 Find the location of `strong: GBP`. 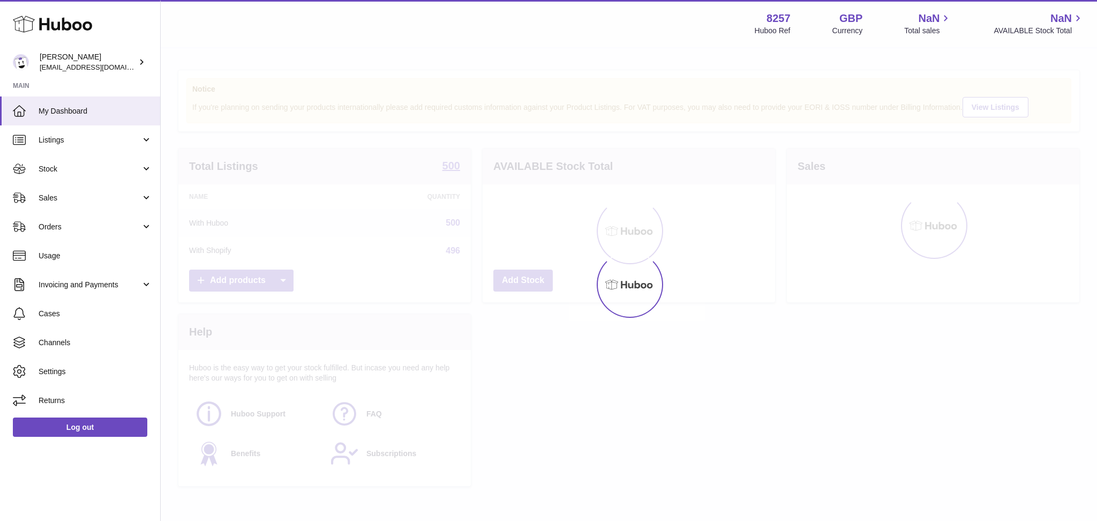

strong: GBP is located at coordinates (850, 18).